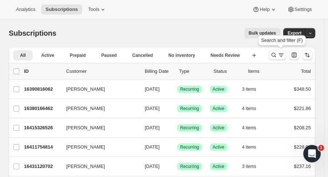 This screenshot has width=328, height=177. Describe the element at coordinates (295, 33) in the screenshot. I see `button: Export` at that location.